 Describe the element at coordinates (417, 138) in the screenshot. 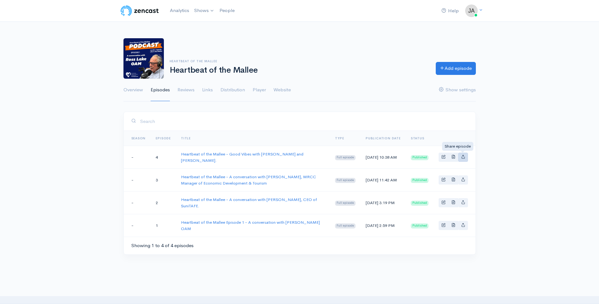

I see `span: Status` at that location.